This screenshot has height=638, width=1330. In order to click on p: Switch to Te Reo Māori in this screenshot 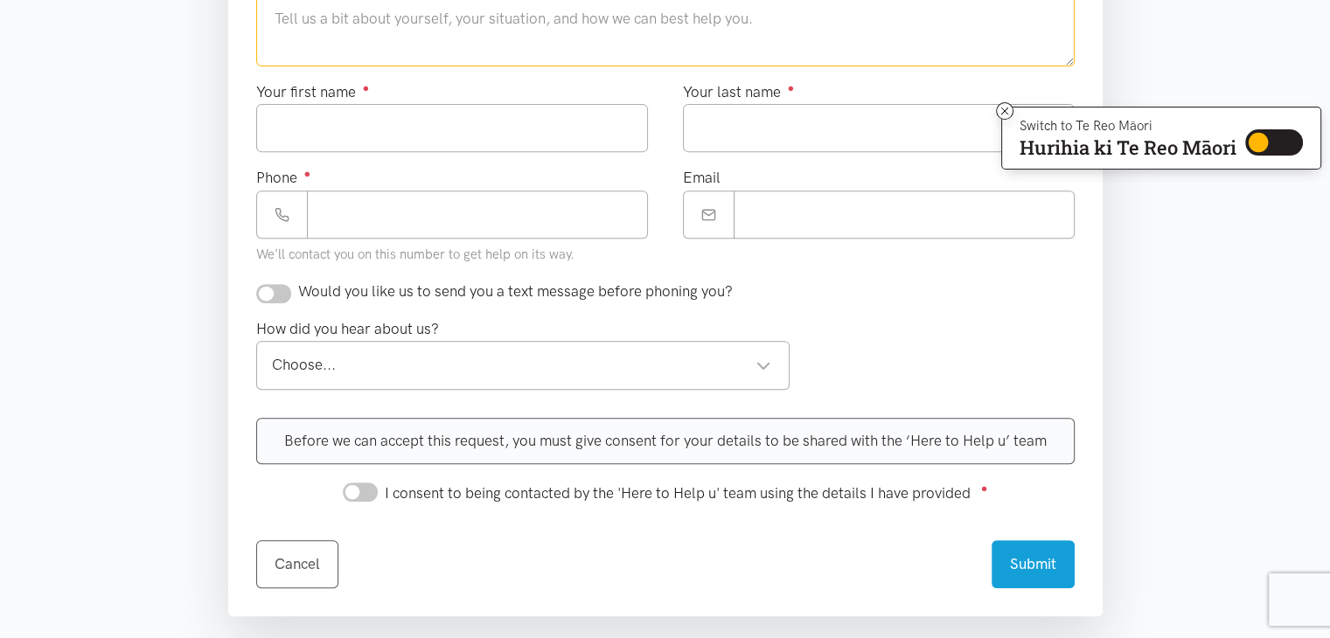, I will do `click(1128, 126)`.